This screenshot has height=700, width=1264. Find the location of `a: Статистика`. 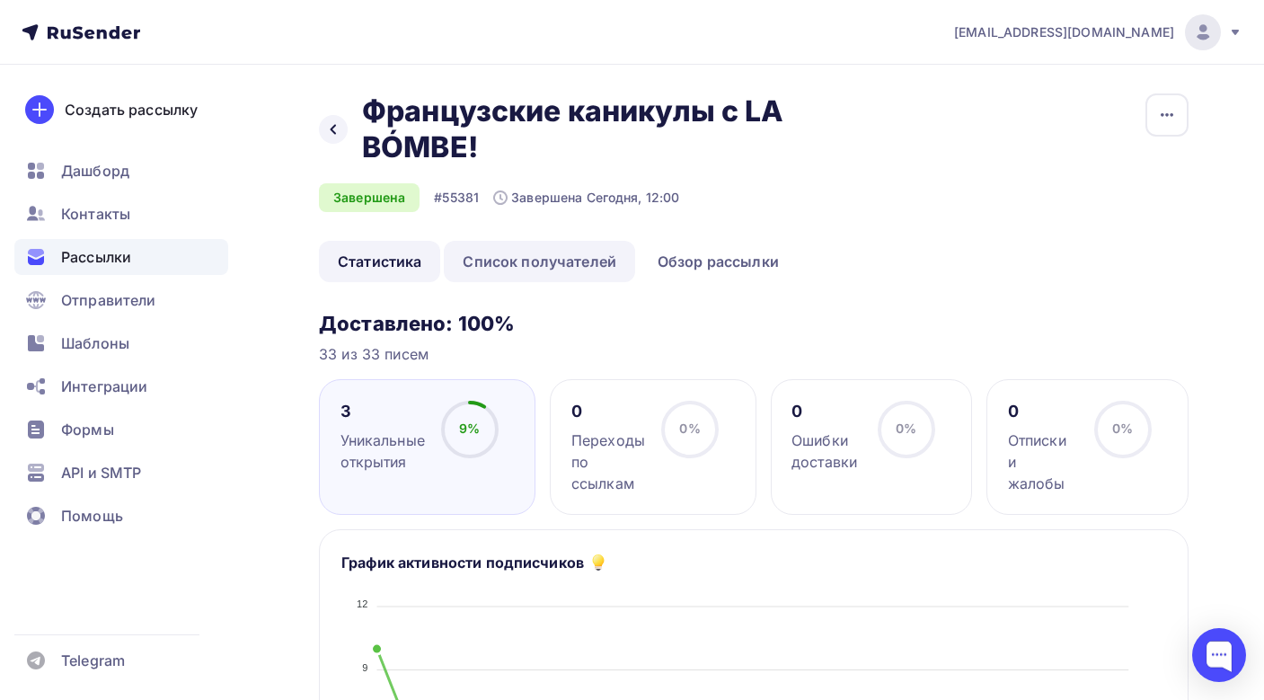

a: Статистика is located at coordinates (379, 261).